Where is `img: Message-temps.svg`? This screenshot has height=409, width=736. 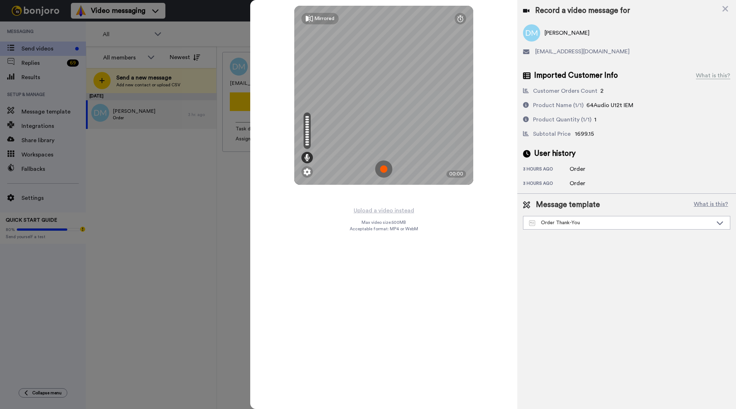
img: Message-temps.svg is located at coordinates (532, 223).